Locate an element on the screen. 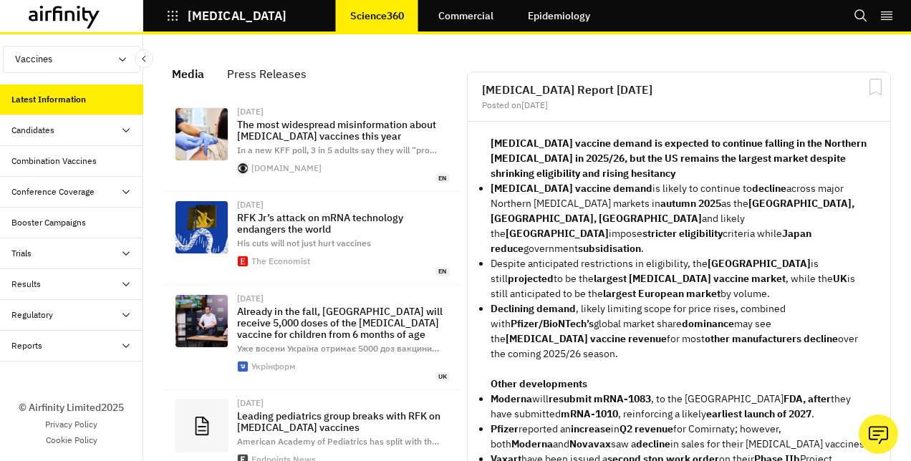 The image size is (911, 461). strong: stricter eligibility is located at coordinates (683, 233).